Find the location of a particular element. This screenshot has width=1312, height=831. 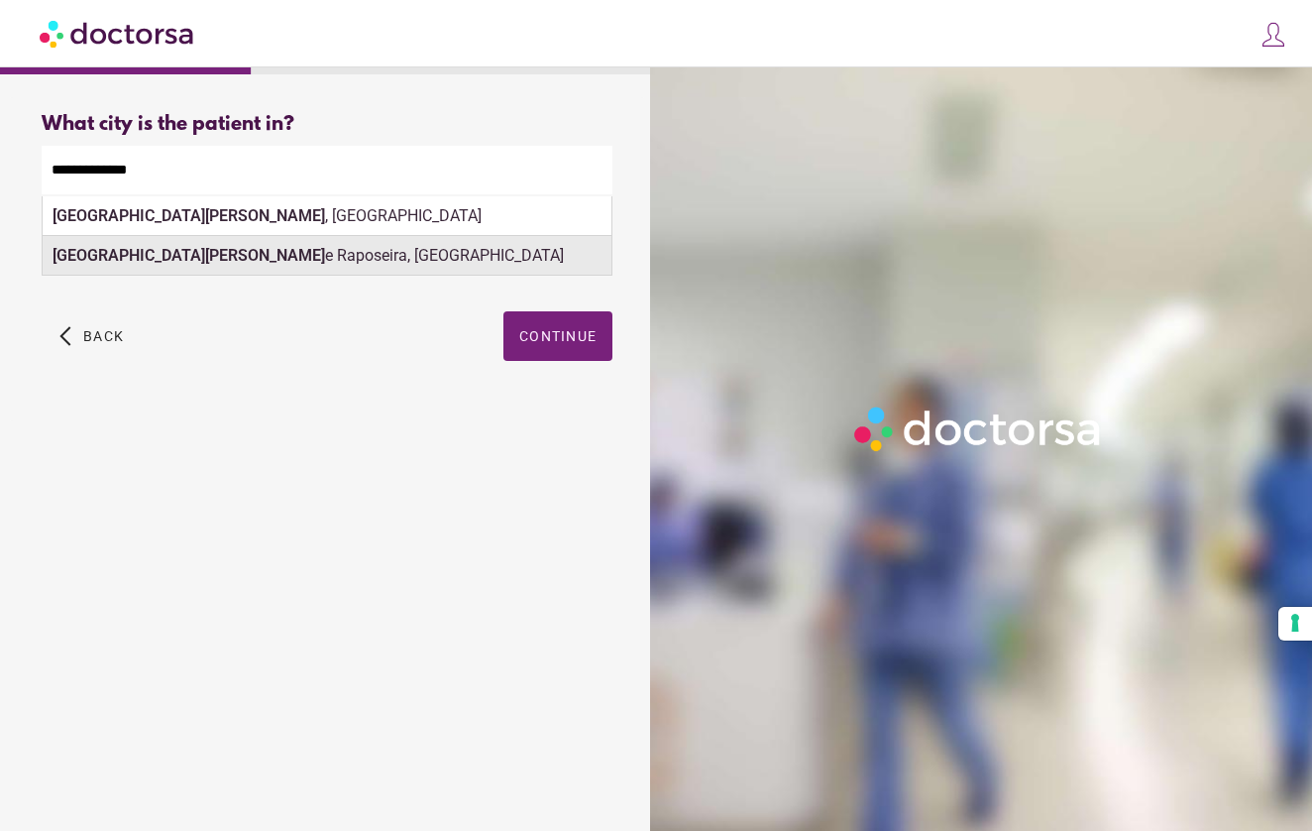

button: Continue is located at coordinates (558, 336).